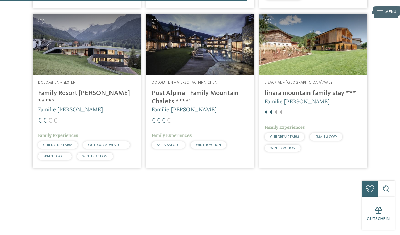  What do you see at coordinates (86, 91) in the screenshot?
I see `a: Familienhotels gesucht? Hier findet ihr die besten! Dolomiten – Sexten Family Resort [PERSON_NAME...` at bounding box center [86, 91].